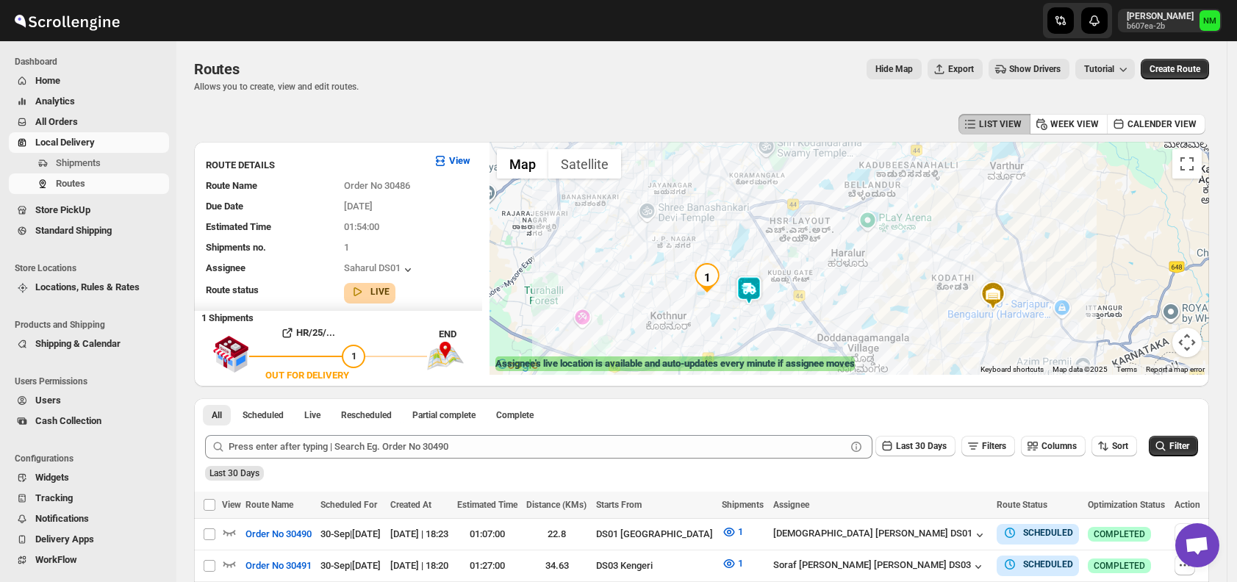 The height and width of the screenshot is (582, 1237). I want to click on a: Report a map error, so click(1175, 369).